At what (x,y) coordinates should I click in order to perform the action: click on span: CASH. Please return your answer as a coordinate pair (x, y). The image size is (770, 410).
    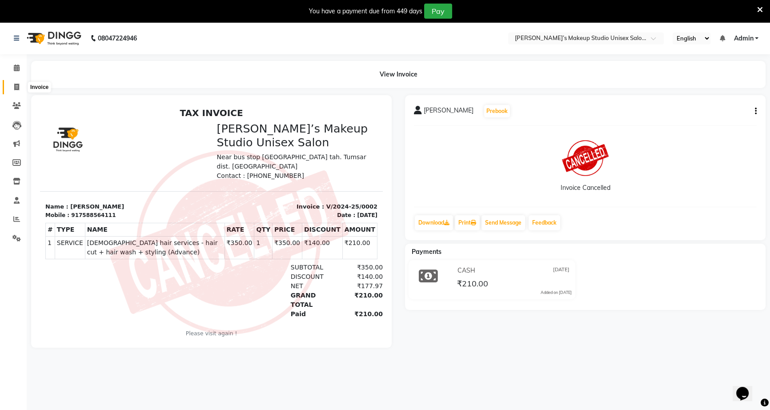
    Looking at the image, I should click on (466, 270).